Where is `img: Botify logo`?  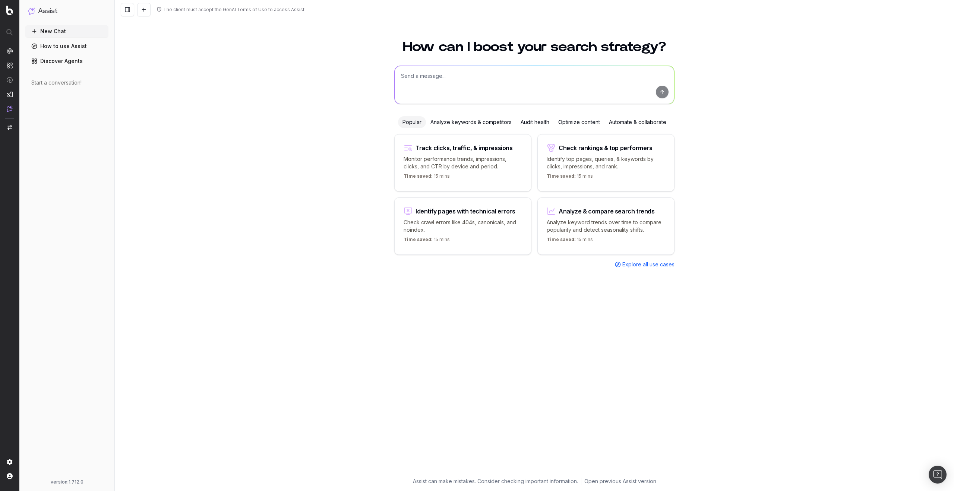
img: Botify logo is located at coordinates (10, 10).